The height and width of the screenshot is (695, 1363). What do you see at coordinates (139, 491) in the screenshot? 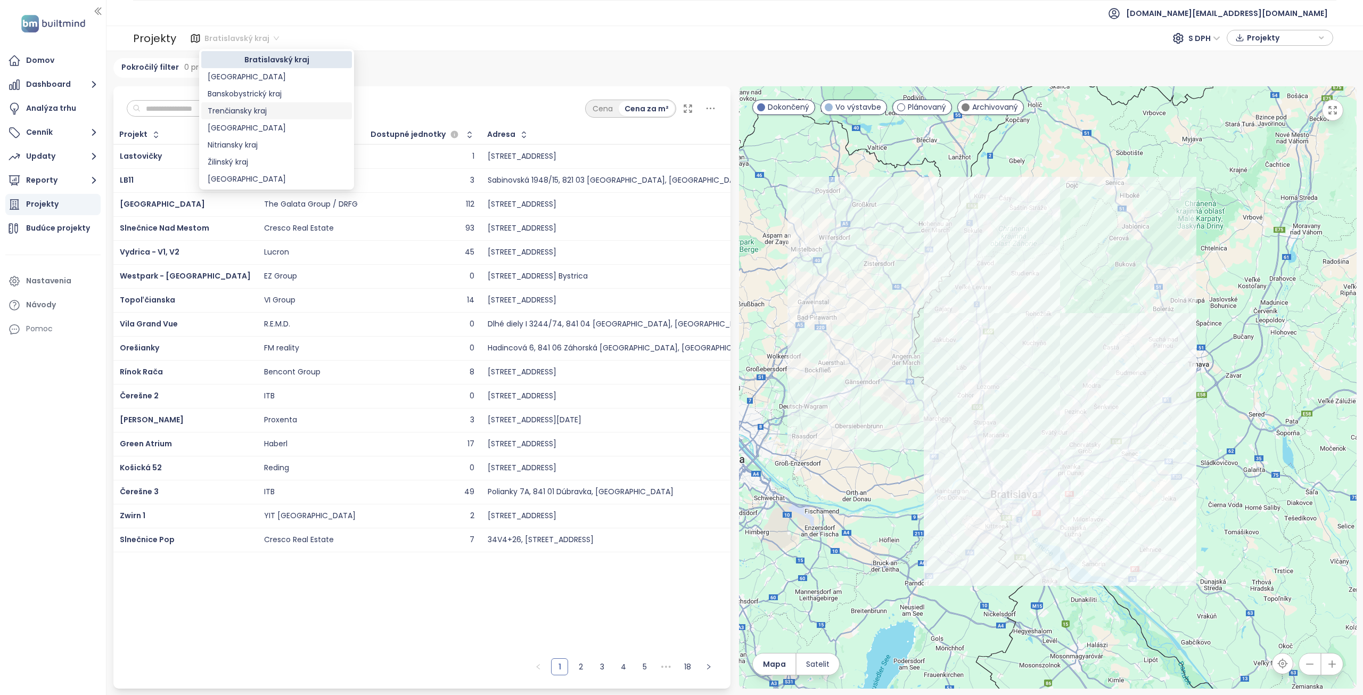
I see `span: Čerešne 3` at bounding box center [139, 491].